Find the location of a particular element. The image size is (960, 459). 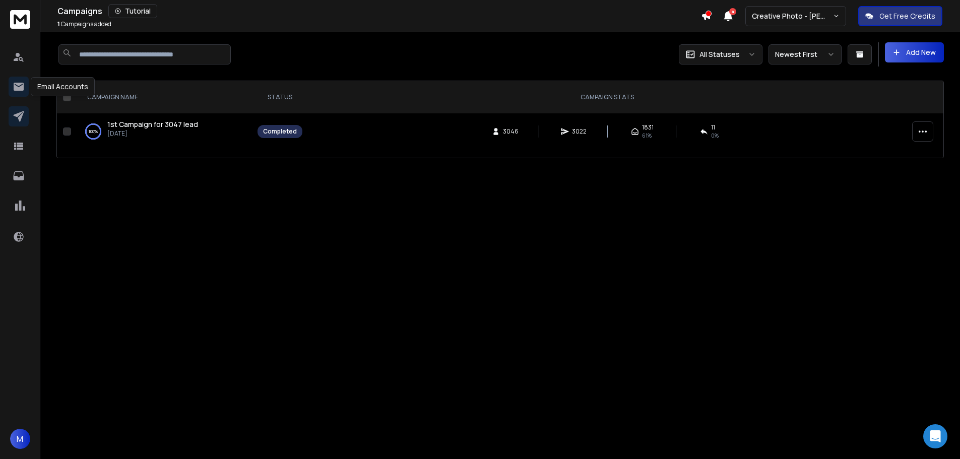

button: Get Free Credits is located at coordinates (900, 16).